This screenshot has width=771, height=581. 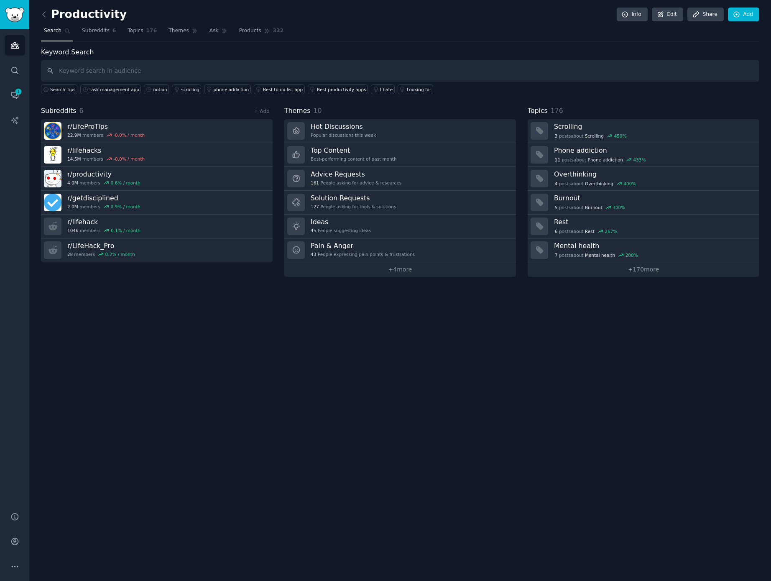 I want to click on a: Best productivity apps, so click(x=338, y=89).